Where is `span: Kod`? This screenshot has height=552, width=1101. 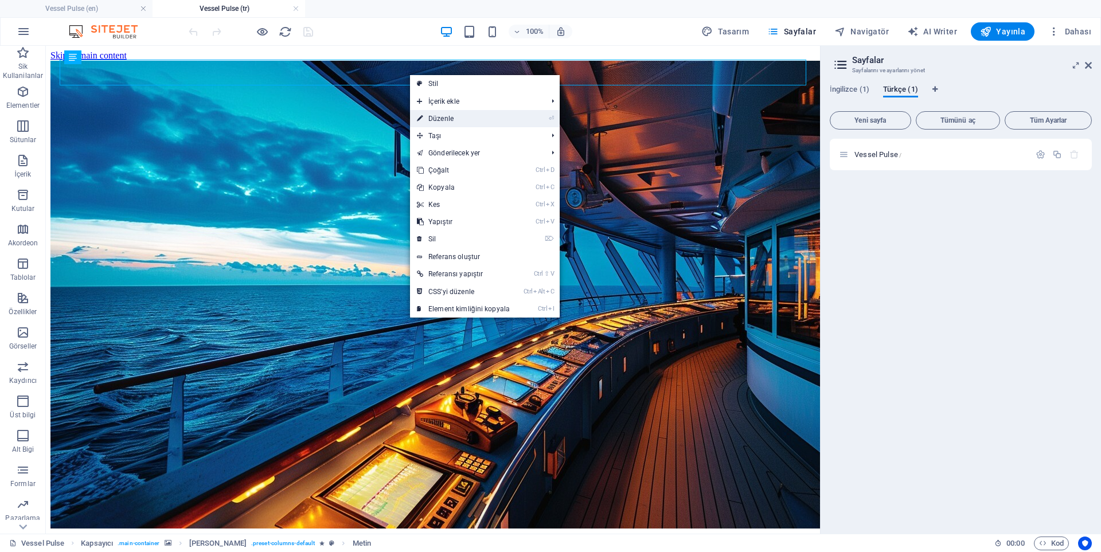 span: Kod is located at coordinates (1051, 544).